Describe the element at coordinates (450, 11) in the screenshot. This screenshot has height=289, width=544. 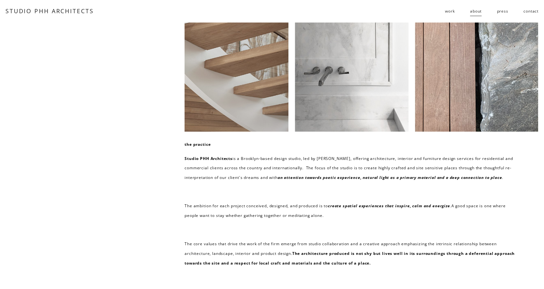
I see `span: work` at that location.